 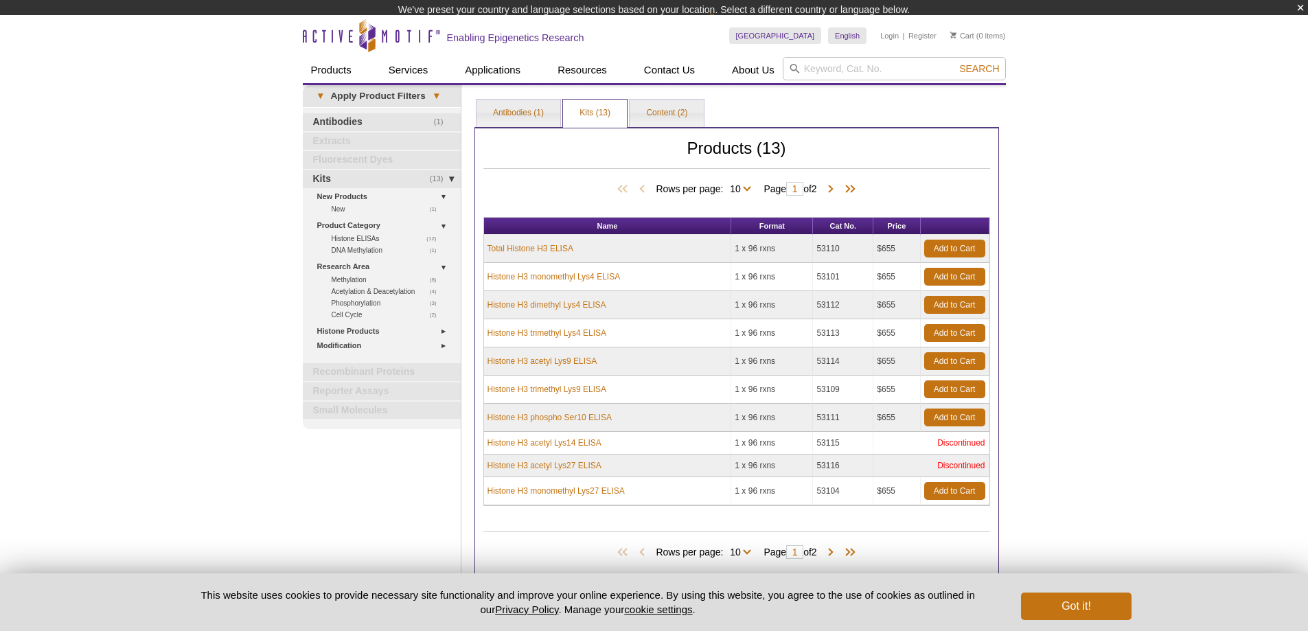 What do you see at coordinates (530, 248) in the screenshot?
I see `a: Total Histone H3 ELISA` at bounding box center [530, 248].